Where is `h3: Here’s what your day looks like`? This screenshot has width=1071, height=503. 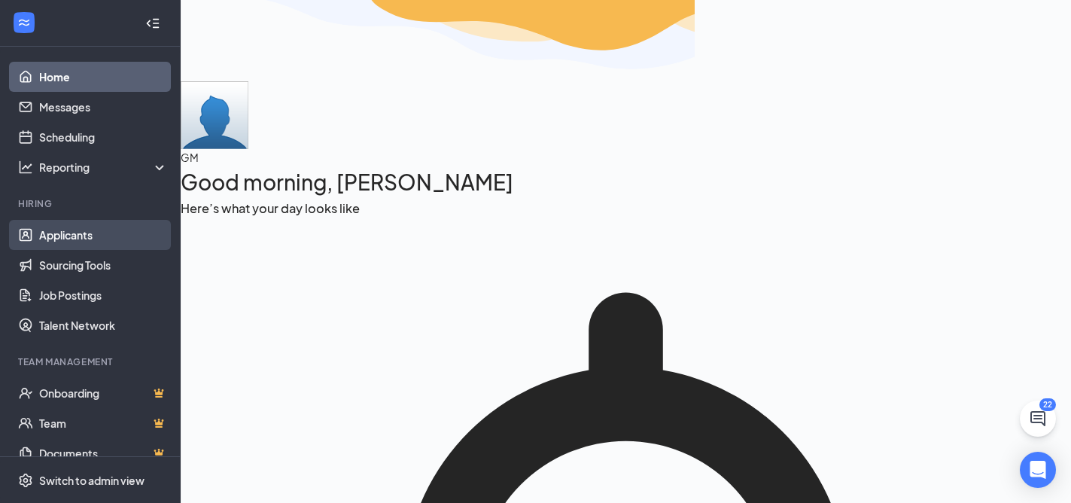 h3: Here’s what your day looks like is located at coordinates (625, 208).